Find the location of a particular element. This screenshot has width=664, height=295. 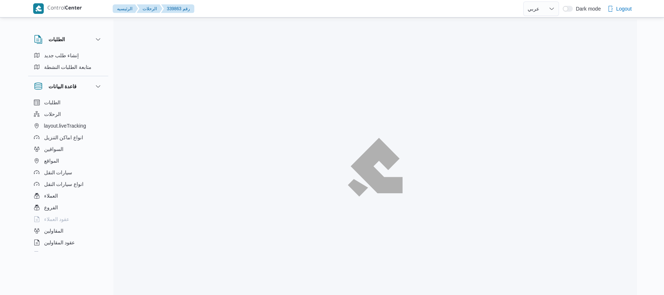

button: اجهزة التليفون is located at coordinates (68, 254).